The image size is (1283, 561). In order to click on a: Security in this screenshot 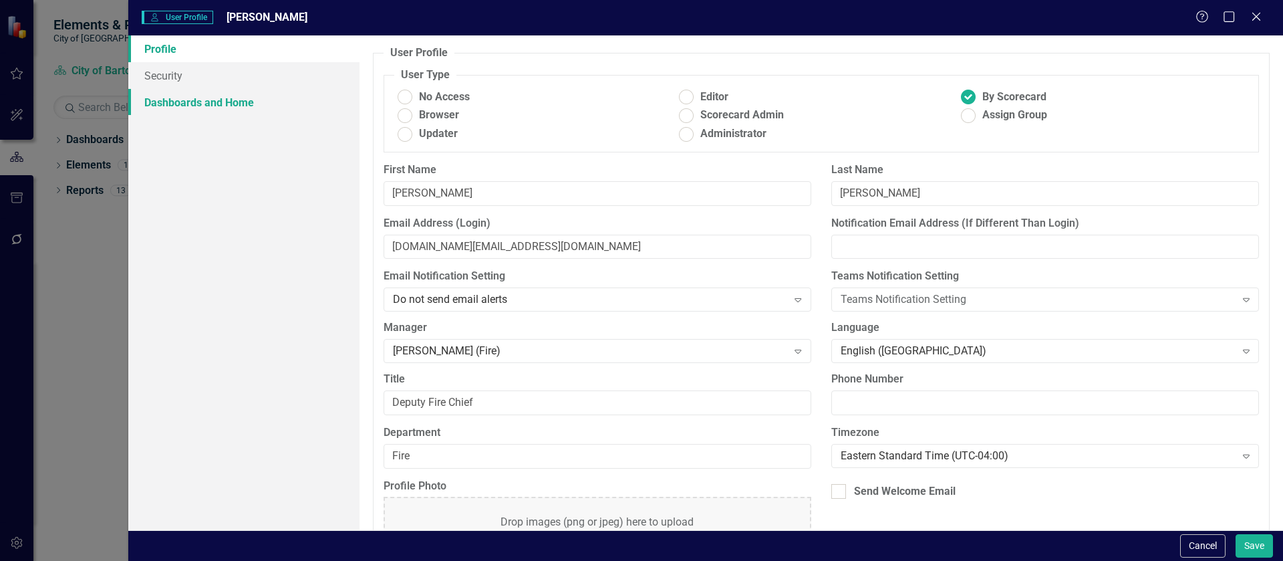, I will do `click(244, 76)`.